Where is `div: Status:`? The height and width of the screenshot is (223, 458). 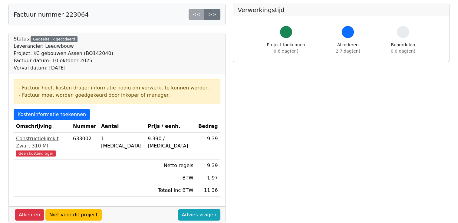 div: Status: is located at coordinates (63, 54).